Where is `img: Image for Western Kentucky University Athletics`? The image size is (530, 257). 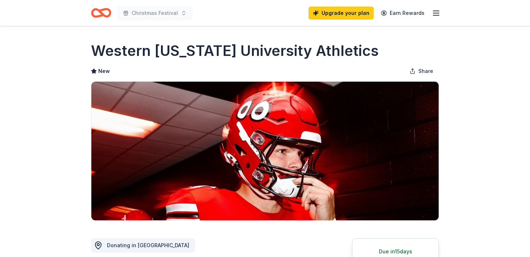 img: Image for Western Kentucky University Athletics is located at coordinates (265, 151).